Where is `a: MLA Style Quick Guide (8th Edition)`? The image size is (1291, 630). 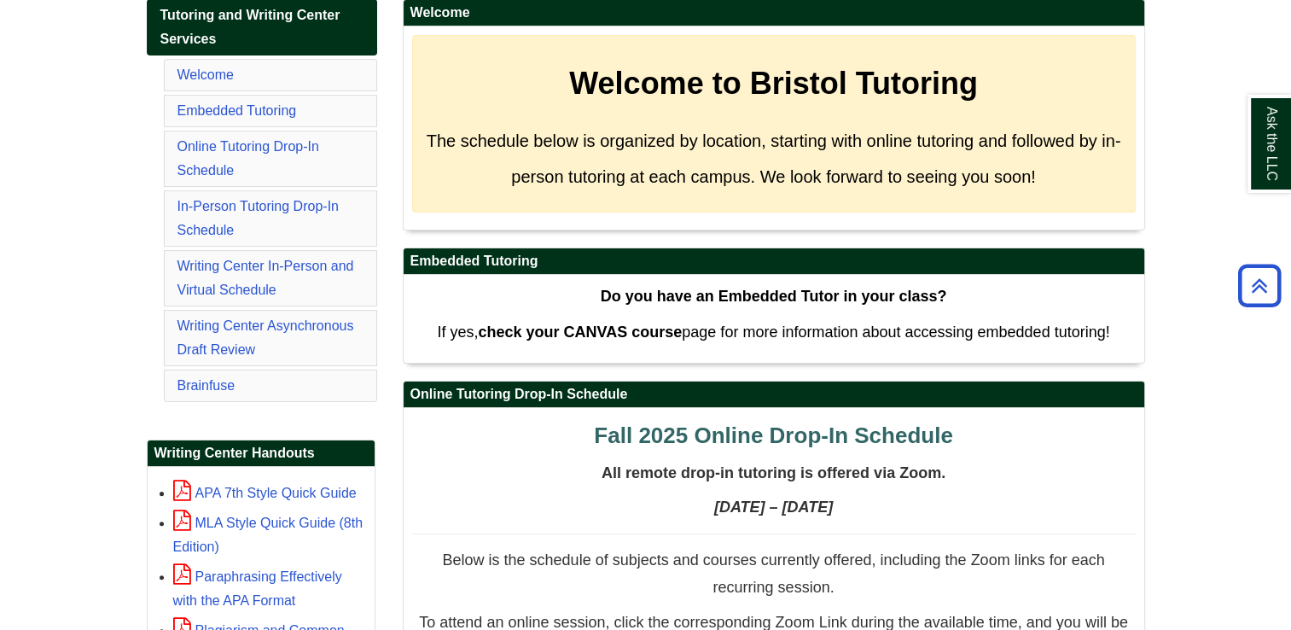
a: MLA Style Quick Guide (8th Edition) is located at coordinates (268, 534).